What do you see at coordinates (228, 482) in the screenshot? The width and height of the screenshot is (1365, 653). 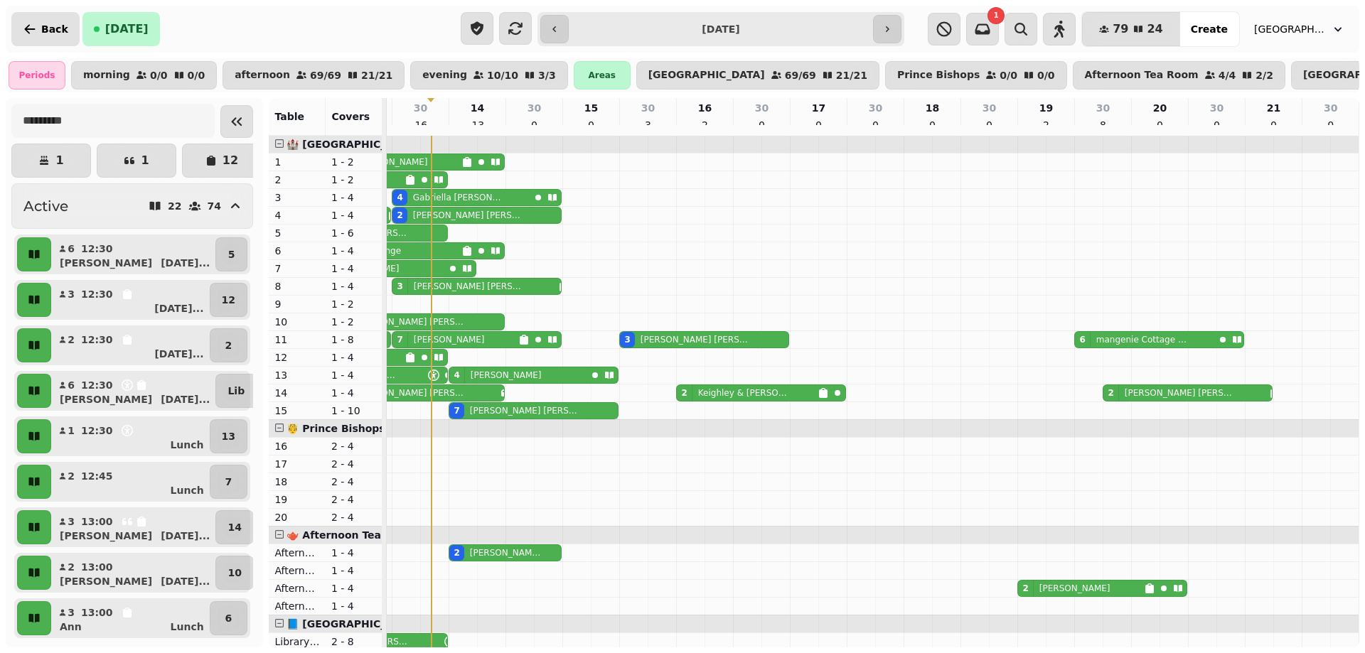 I see `p: 7` at bounding box center [228, 482].